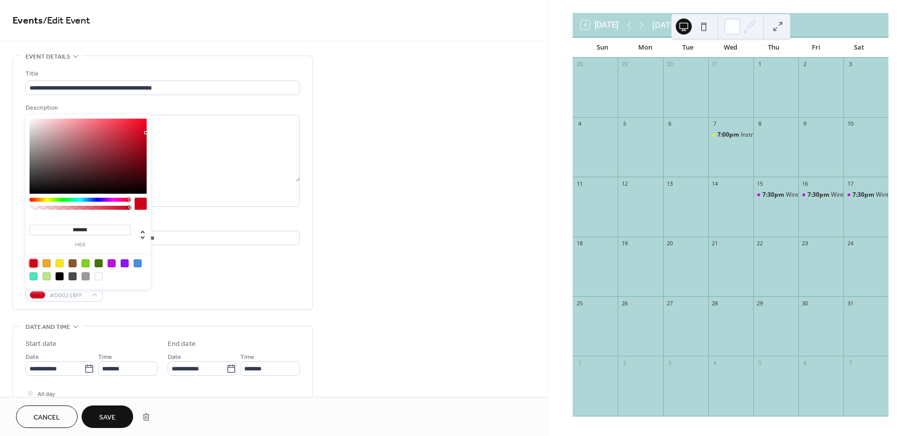 The height and width of the screenshot is (436, 913). What do you see at coordinates (670, 303) in the screenshot?
I see `div: 27` at bounding box center [670, 303].